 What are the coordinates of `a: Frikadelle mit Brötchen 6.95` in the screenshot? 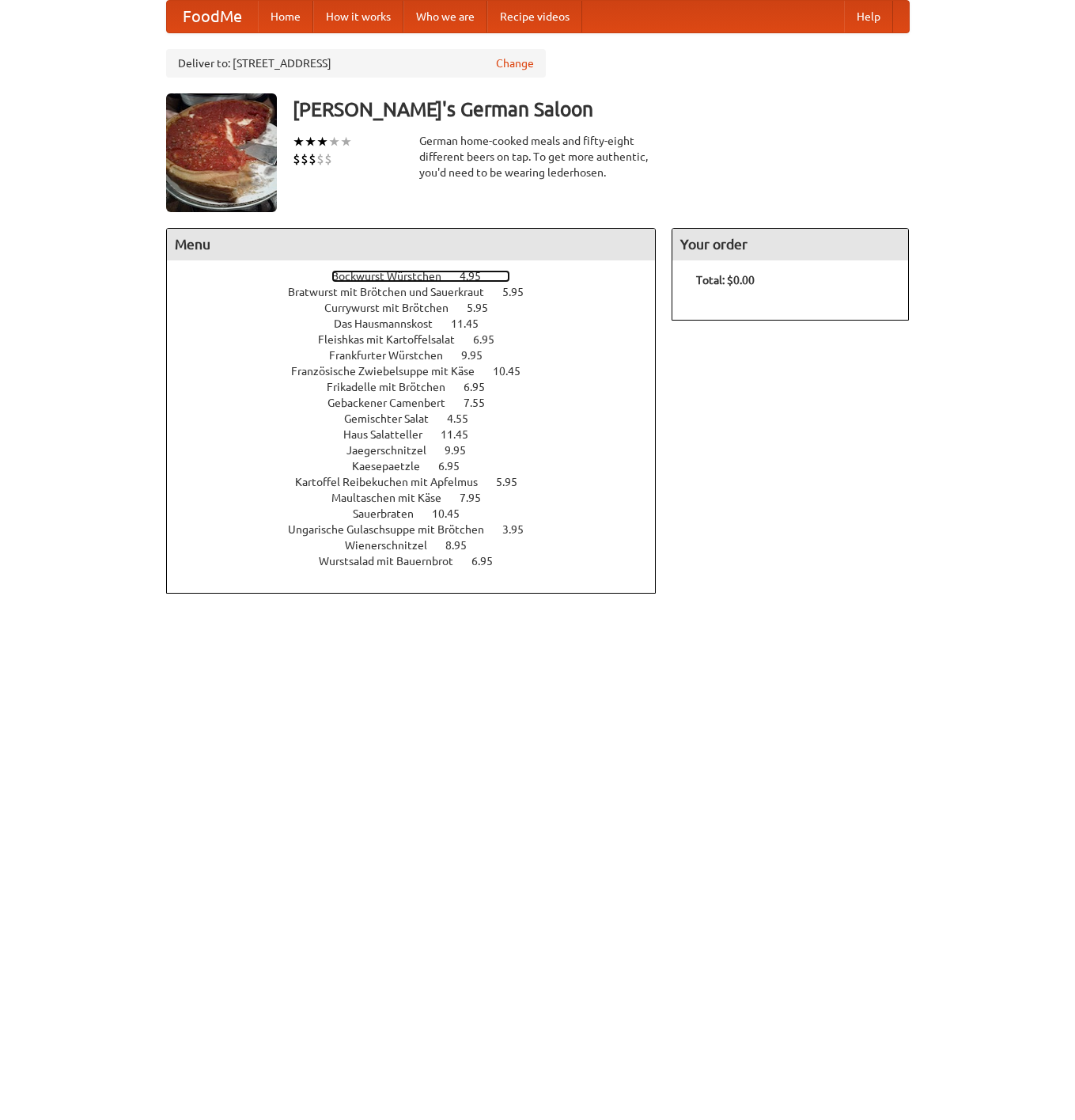 It's located at (421, 387).